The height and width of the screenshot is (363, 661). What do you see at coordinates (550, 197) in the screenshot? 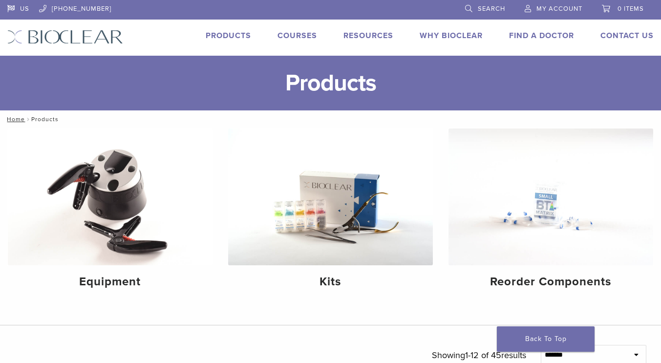
I see `img: Reorder Components` at bounding box center [550, 197].